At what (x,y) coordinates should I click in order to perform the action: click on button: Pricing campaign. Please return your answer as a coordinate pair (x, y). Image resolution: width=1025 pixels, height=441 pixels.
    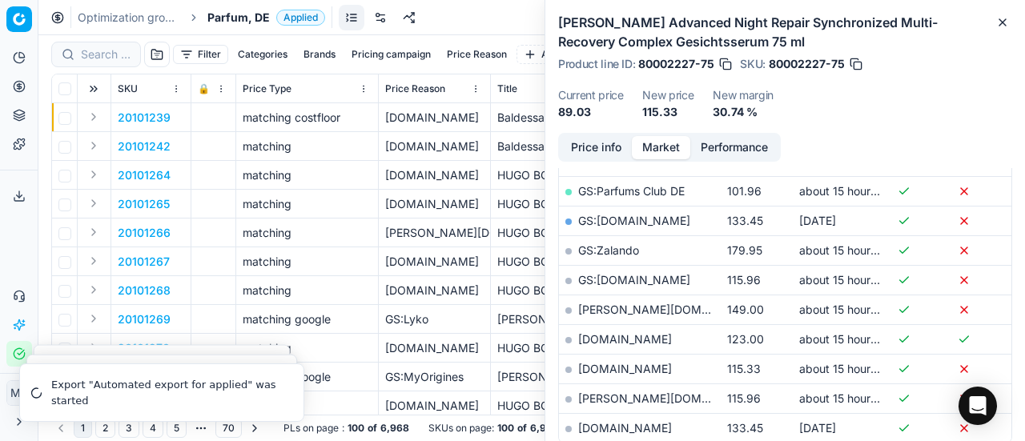
    Looking at the image, I should click on (391, 54).